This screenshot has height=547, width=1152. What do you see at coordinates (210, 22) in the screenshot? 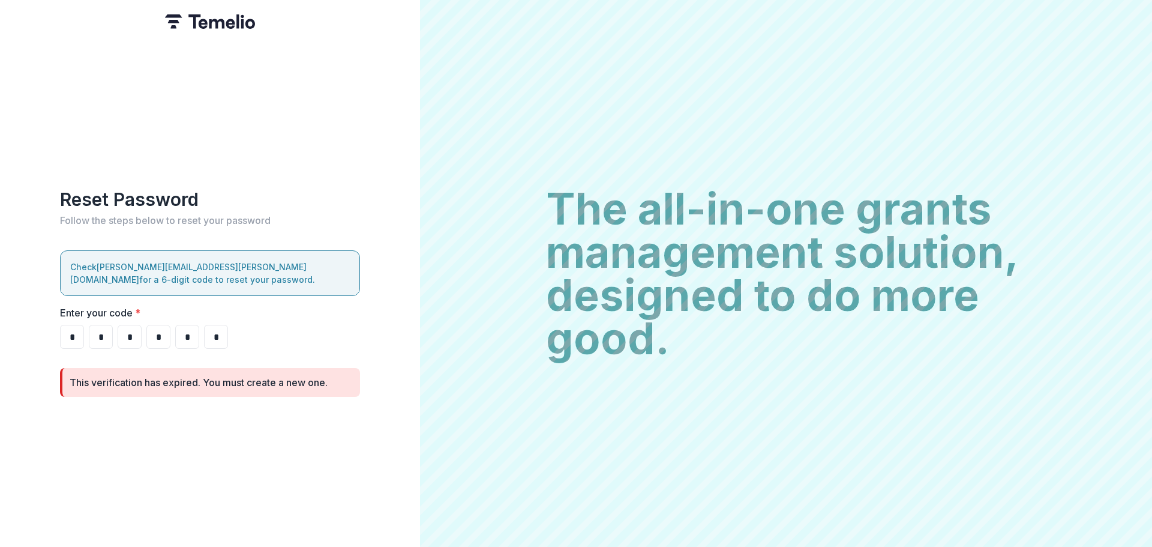
I see `img: Temelio` at bounding box center [210, 22].